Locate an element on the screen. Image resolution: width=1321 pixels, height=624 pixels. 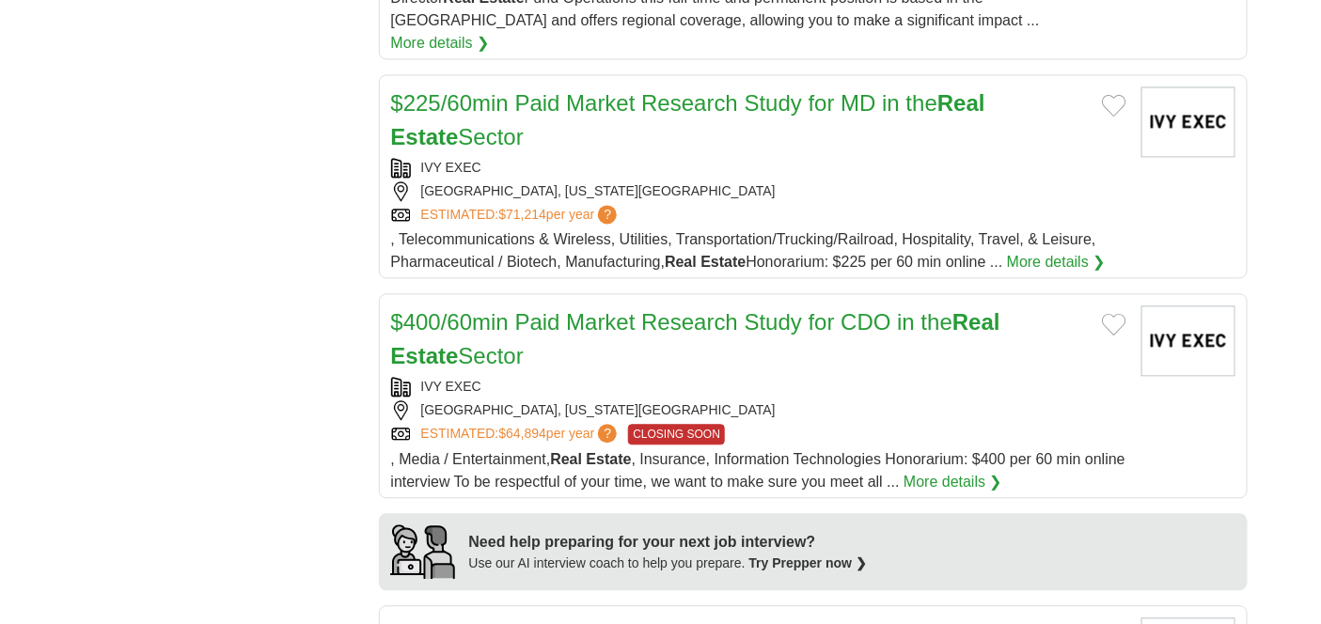
div: Use our AI interview coach to help you prepare. is located at coordinates (669, 563).